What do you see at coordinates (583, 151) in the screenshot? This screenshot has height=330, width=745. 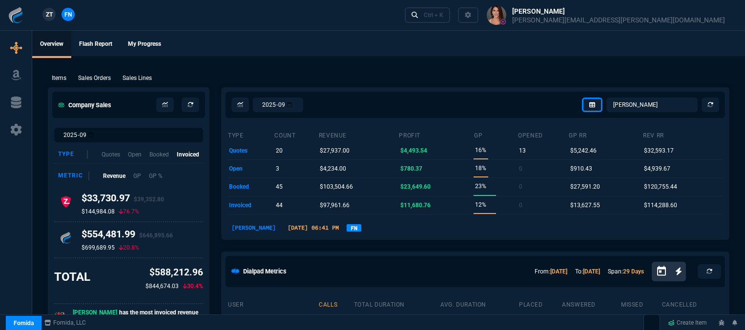 I see `p: $5,242.46` at bounding box center [583, 151].